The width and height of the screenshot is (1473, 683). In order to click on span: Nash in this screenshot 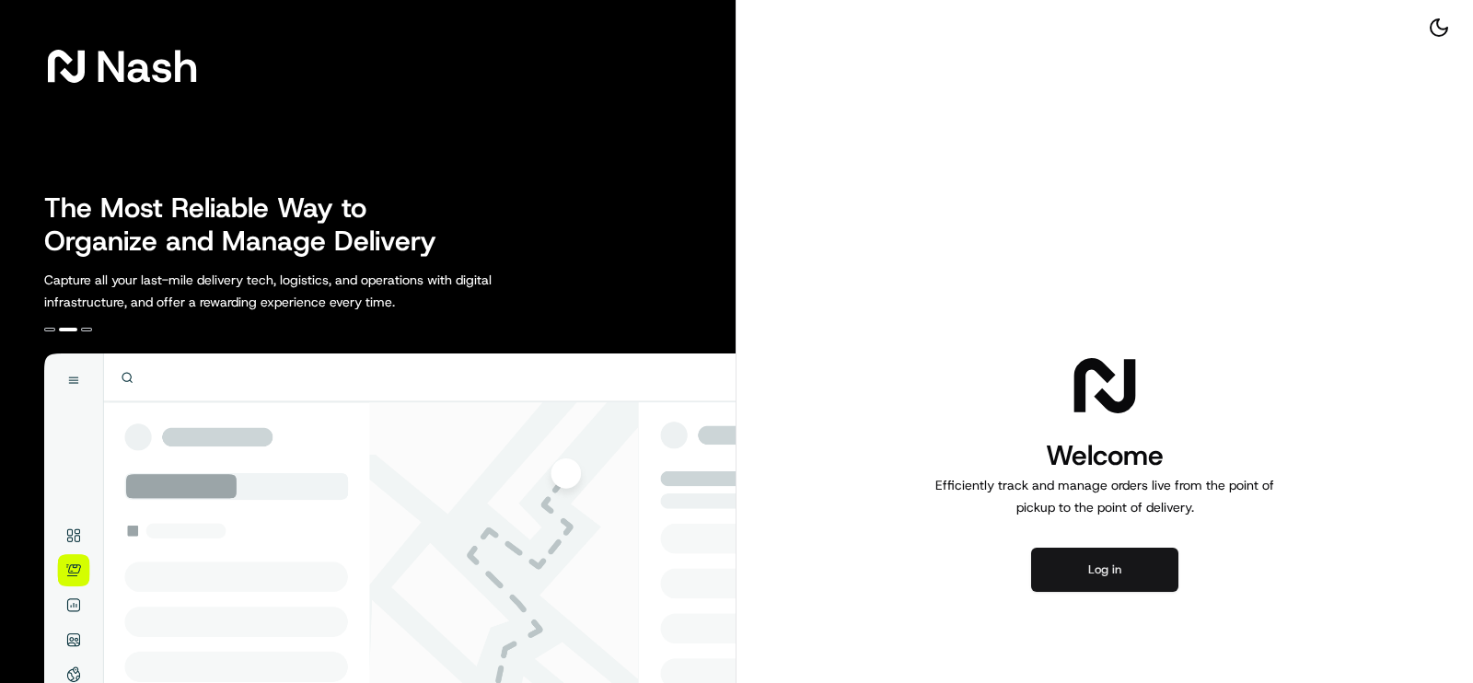, I will do `click(146, 66)`.